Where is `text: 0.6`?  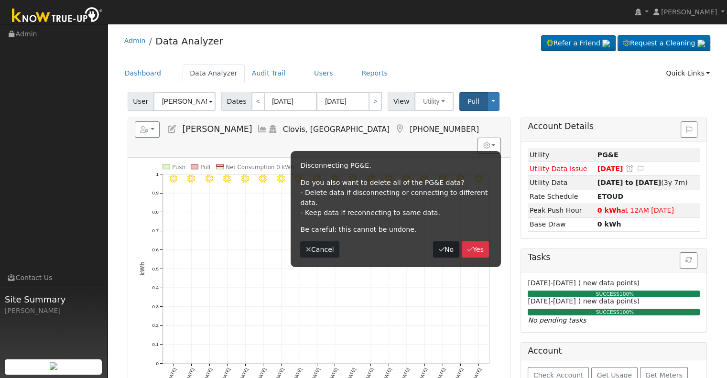
text: 0.6 is located at coordinates (155, 250).